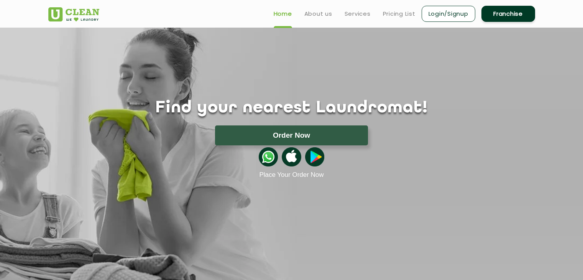 The image size is (583, 280). What do you see at coordinates (291, 175) in the screenshot?
I see `a: Place Your Order Now` at bounding box center [291, 175].